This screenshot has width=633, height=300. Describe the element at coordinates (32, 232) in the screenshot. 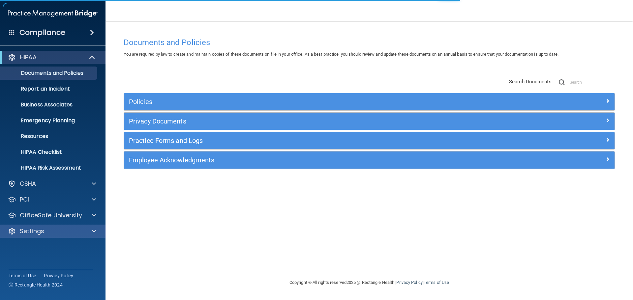

I see `p: Settings` at that location.